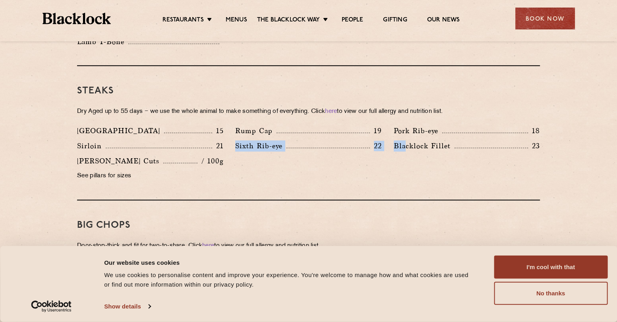 The image size is (617, 322). Describe the element at coordinates (395, 21) in the screenshot. I see `a: Gifting` at that location.